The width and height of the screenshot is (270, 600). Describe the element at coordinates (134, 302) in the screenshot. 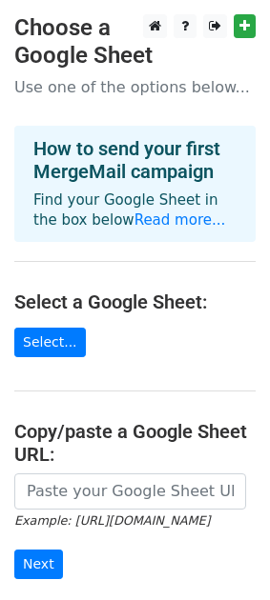

I see `h4: Select a Google Sheet:` at that location.